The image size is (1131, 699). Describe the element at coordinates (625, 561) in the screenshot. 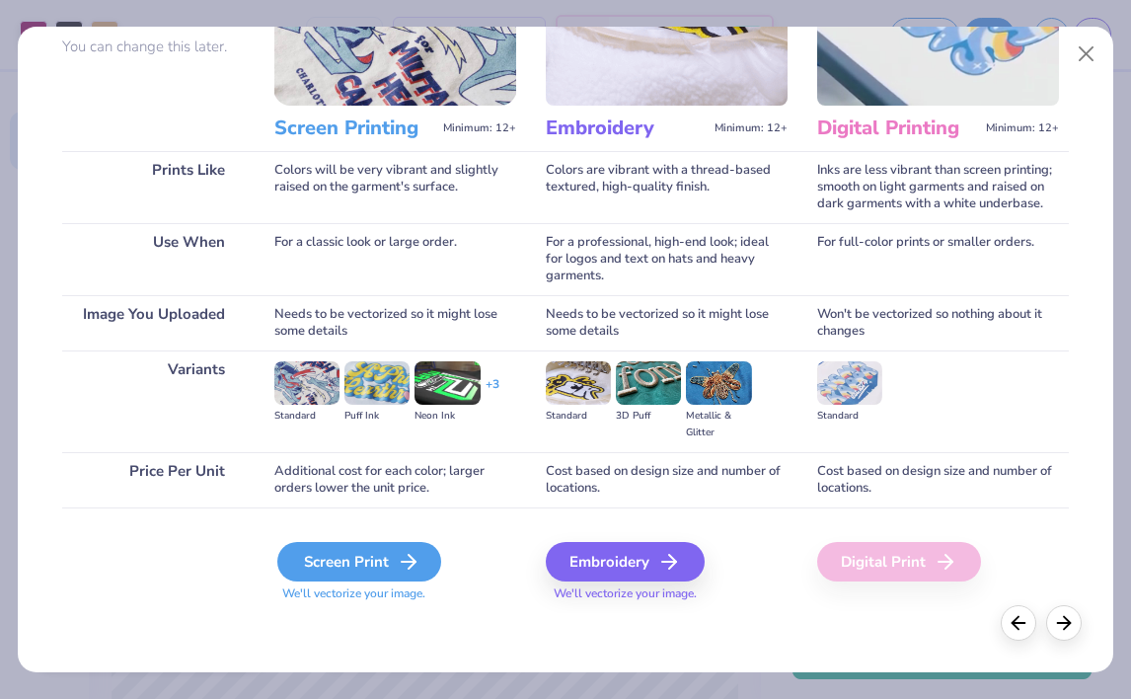

I see `div: Embroidery` at that location.